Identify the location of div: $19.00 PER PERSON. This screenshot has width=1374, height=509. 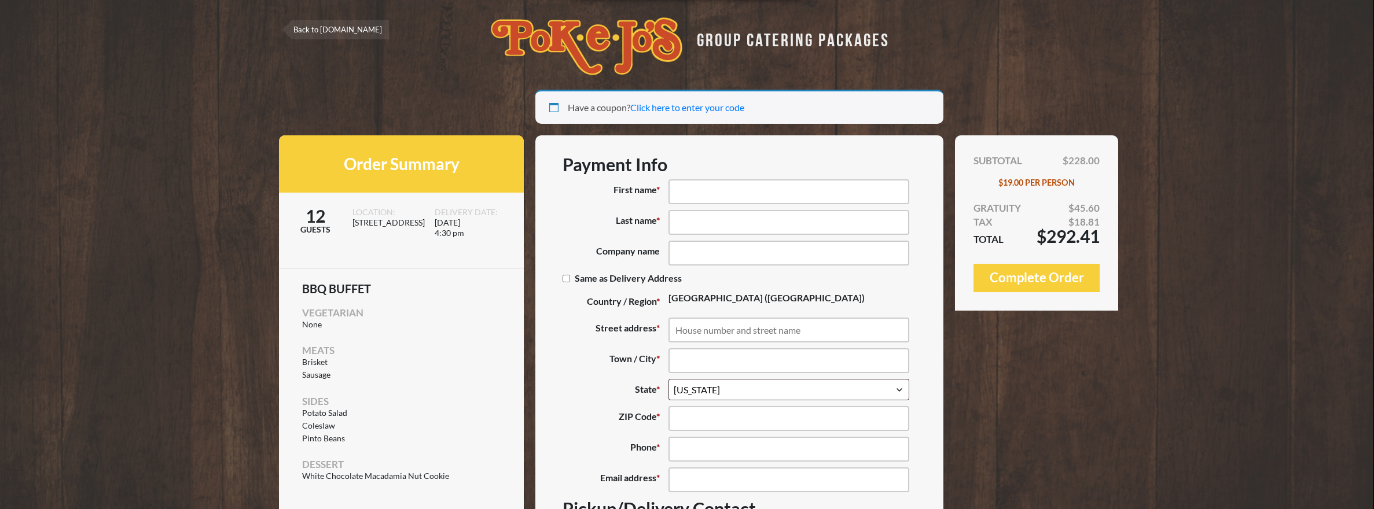
(1036, 183).